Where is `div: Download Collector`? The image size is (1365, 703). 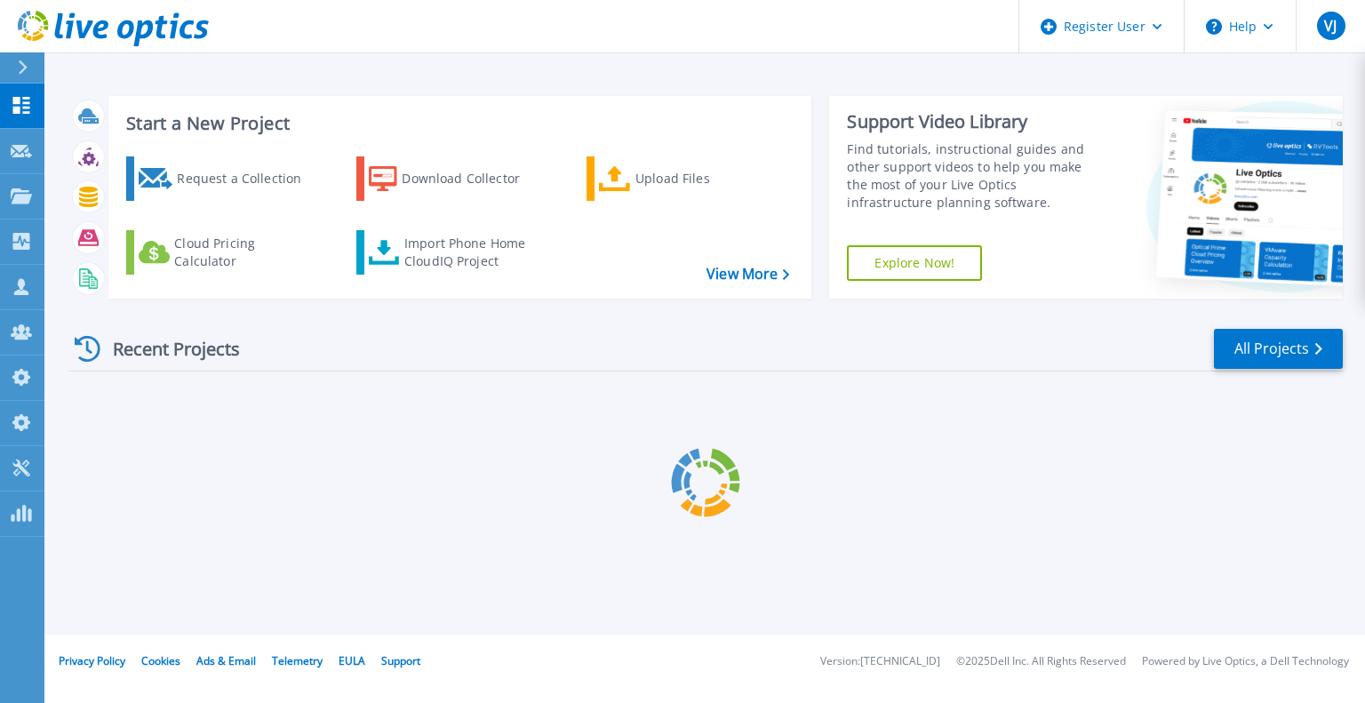
div: Download Collector is located at coordinates (473, 179).